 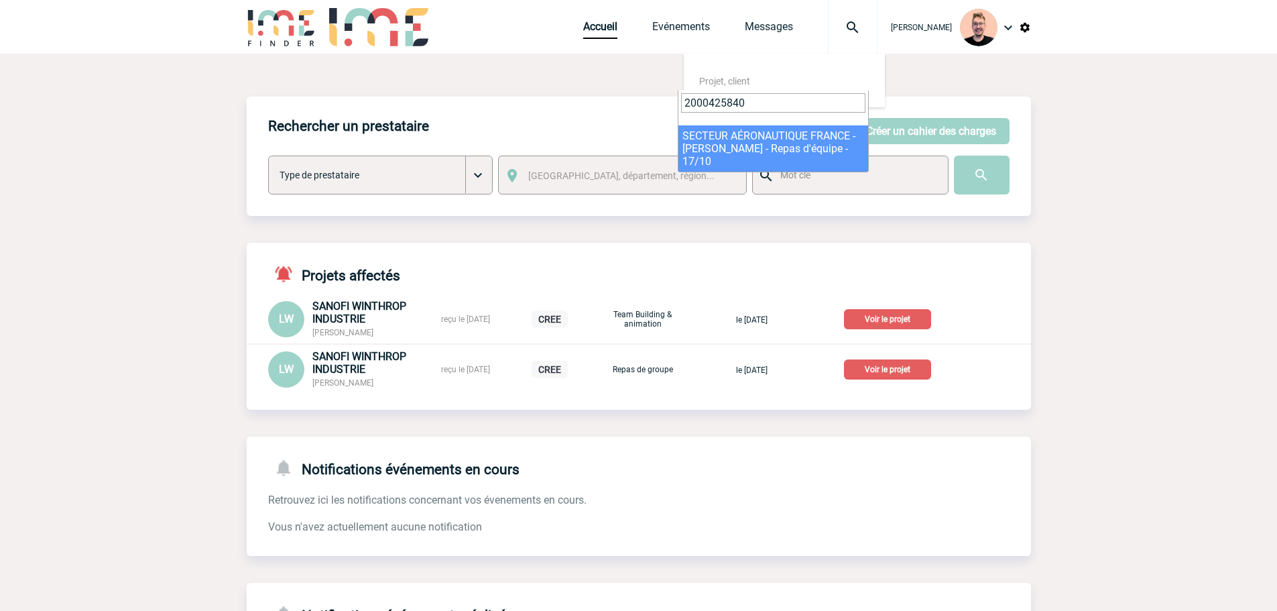 What do you see at coordinates (600, 29) in the screenshot?
I see `a: Accueil` at bounding box center [600, 29].